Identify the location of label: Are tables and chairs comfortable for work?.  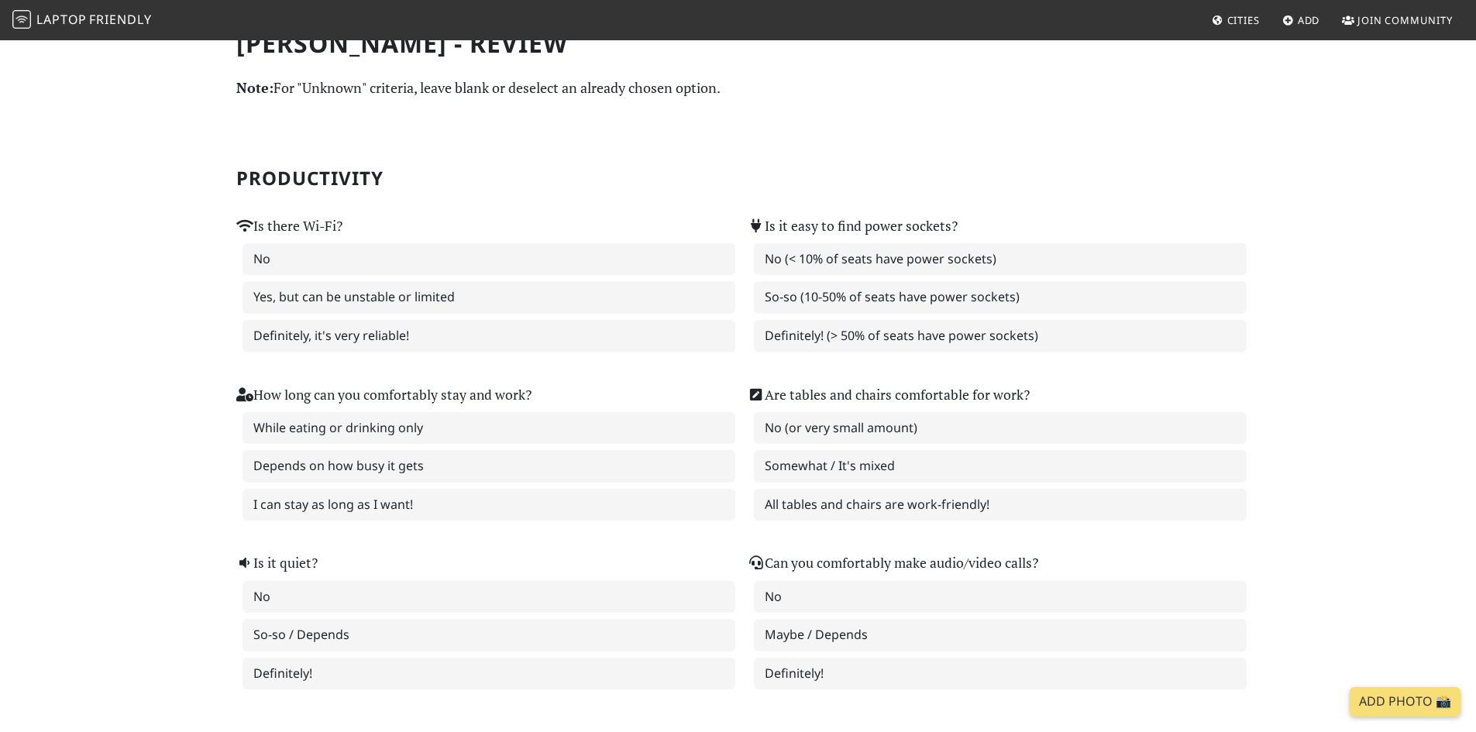
(889, 395).